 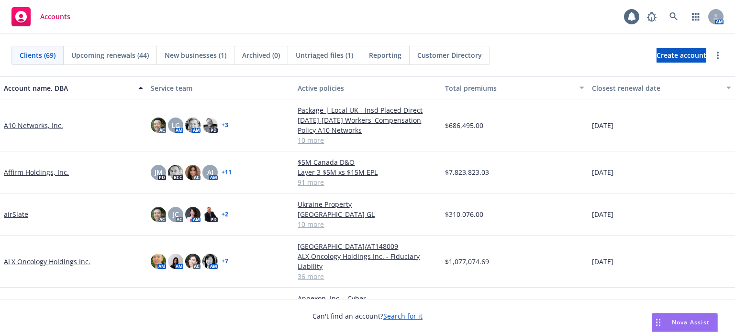 I want to click on a: 91 more, so click(x=367, y=182).